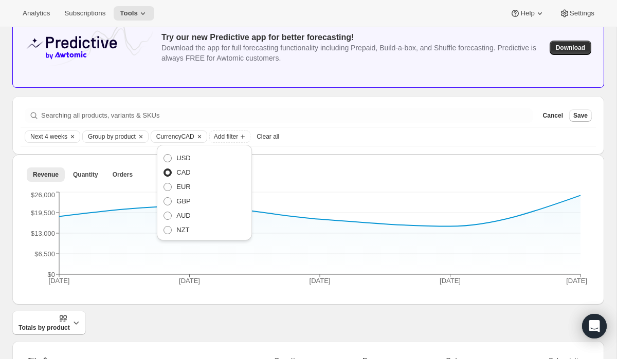 This screenshot has width=617, height=359. Describe the element at coordinates (43, 233) in the screenshot. I see `tspan: $13,000` at that location.